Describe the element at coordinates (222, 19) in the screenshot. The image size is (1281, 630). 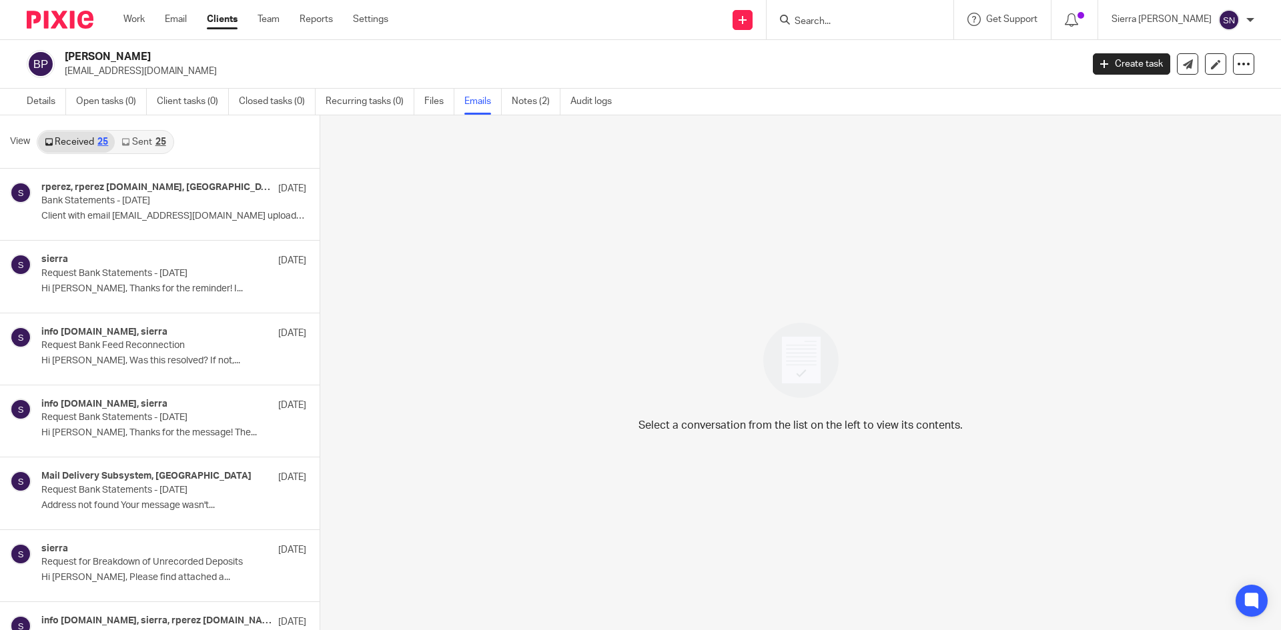
I see `a: Clients` at that location.